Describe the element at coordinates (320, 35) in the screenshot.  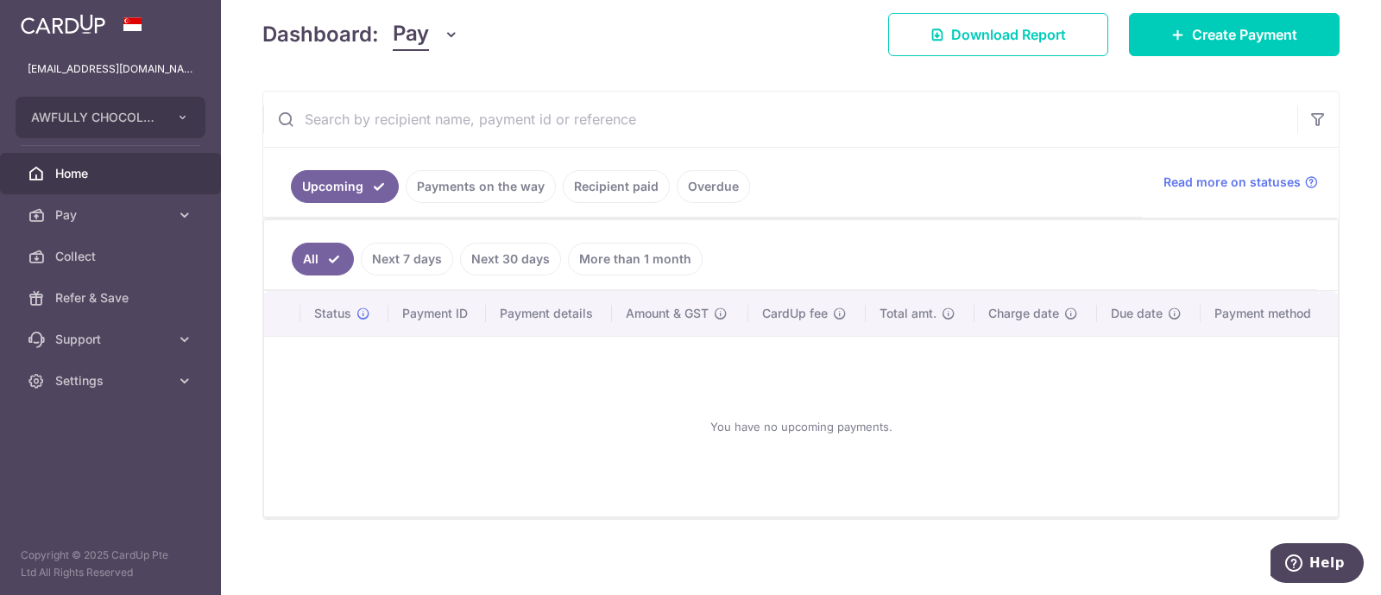
I see `h4: Dashboard:` at that location.